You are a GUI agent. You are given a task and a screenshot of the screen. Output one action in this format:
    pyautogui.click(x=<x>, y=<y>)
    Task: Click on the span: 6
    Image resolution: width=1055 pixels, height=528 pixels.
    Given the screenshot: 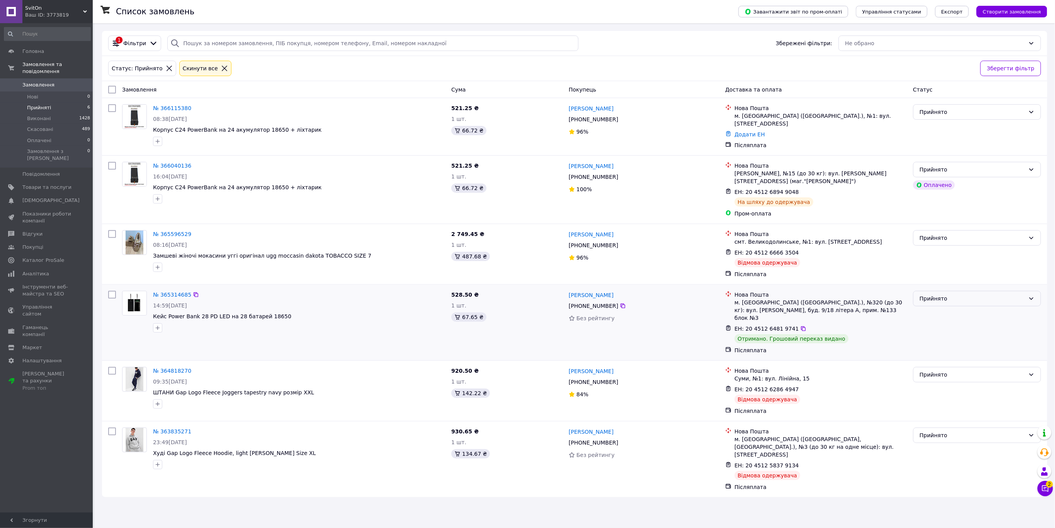 What is the action you would take?
    pyautogui.click(x=89, y=108)
    